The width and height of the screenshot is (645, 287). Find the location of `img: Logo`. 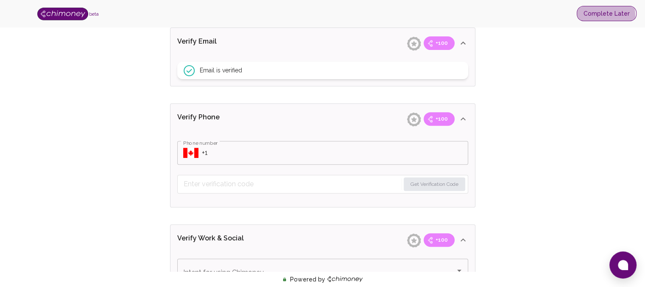

img: Logo is located at coordinates (63, 14).